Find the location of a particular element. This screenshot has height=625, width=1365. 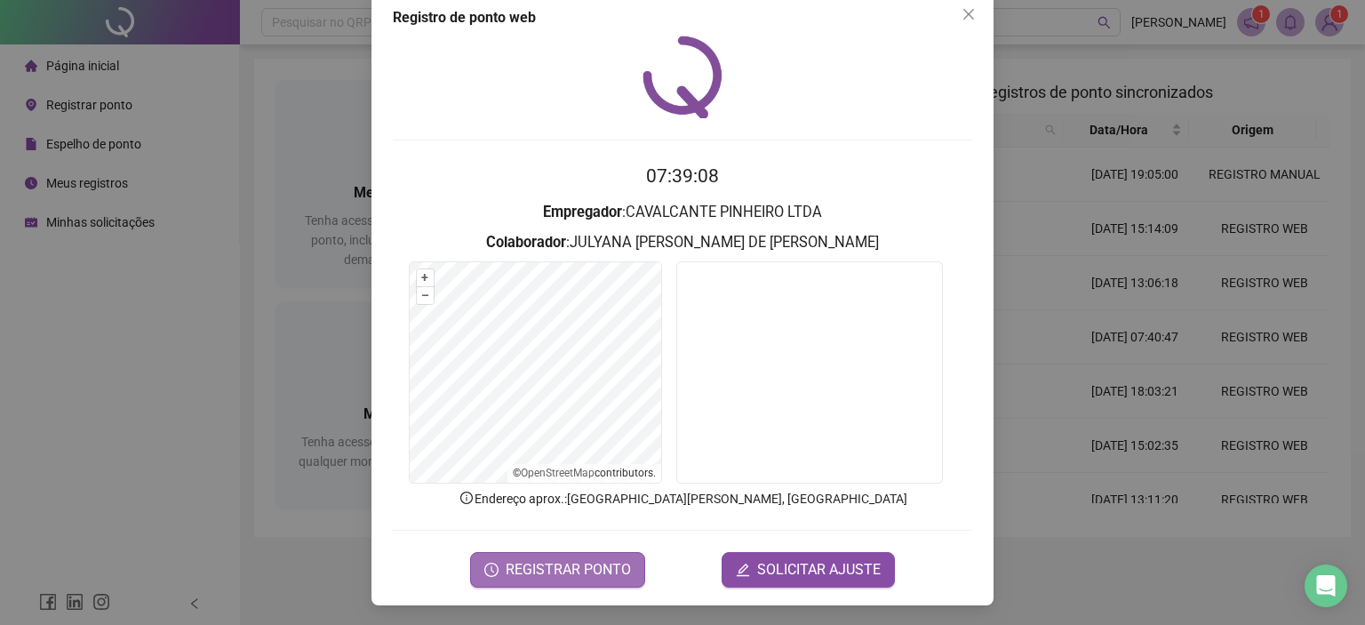

span: edit is located at coordinates (743, 570).